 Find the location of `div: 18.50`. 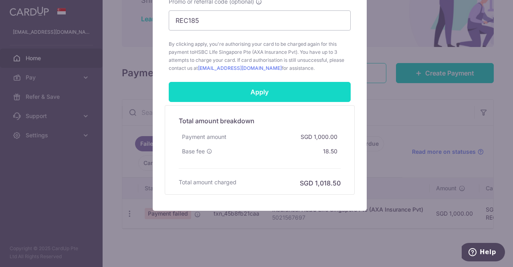

div: 18.50 is located at coordinates (330, 151).